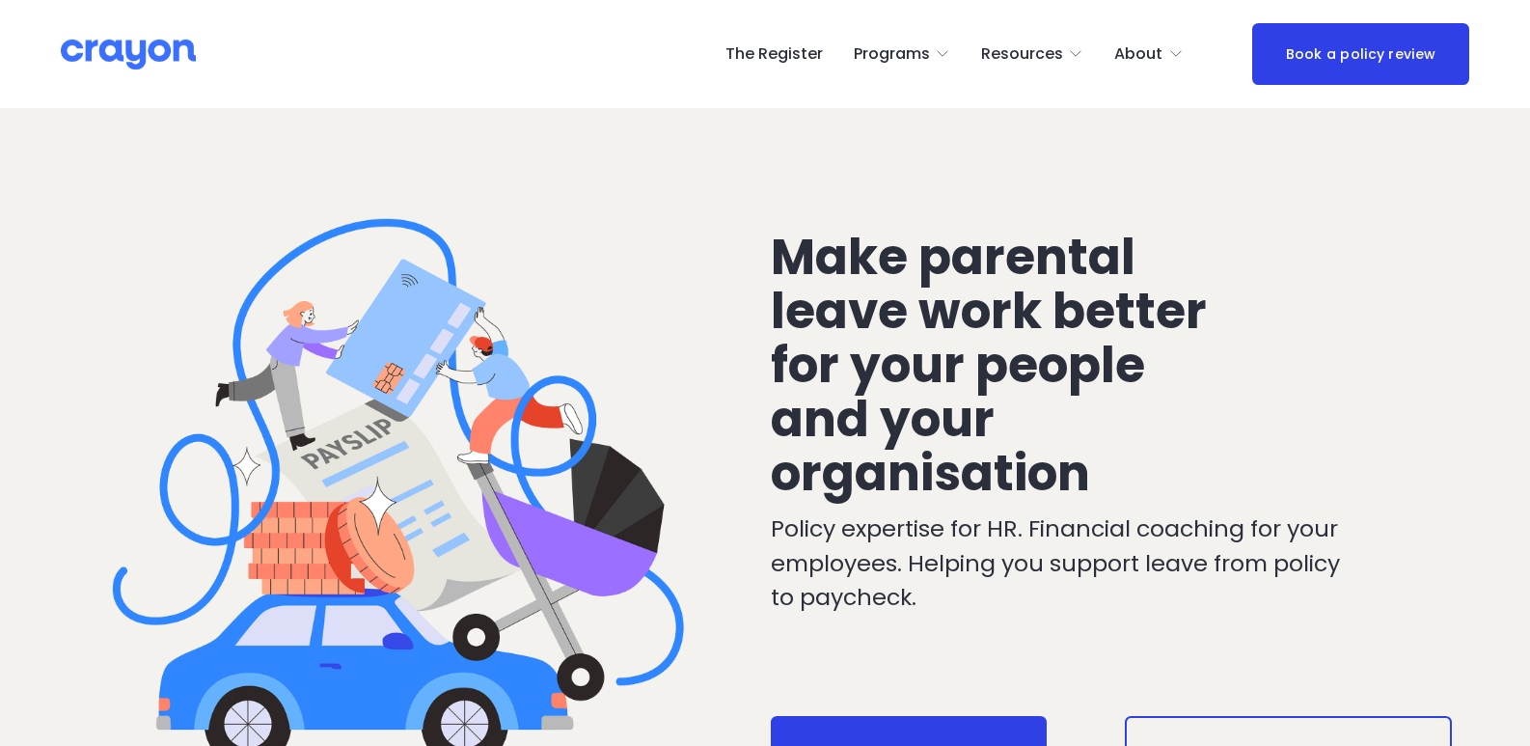 The image size is (1530, 746). I want to click on span: About, so click(1139, 54).